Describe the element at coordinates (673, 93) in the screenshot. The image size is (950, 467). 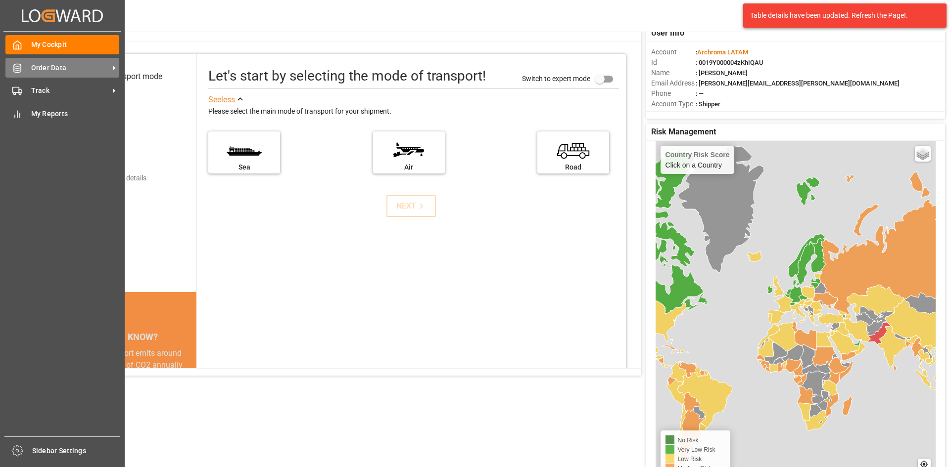
I see `span: Phone` at that location.